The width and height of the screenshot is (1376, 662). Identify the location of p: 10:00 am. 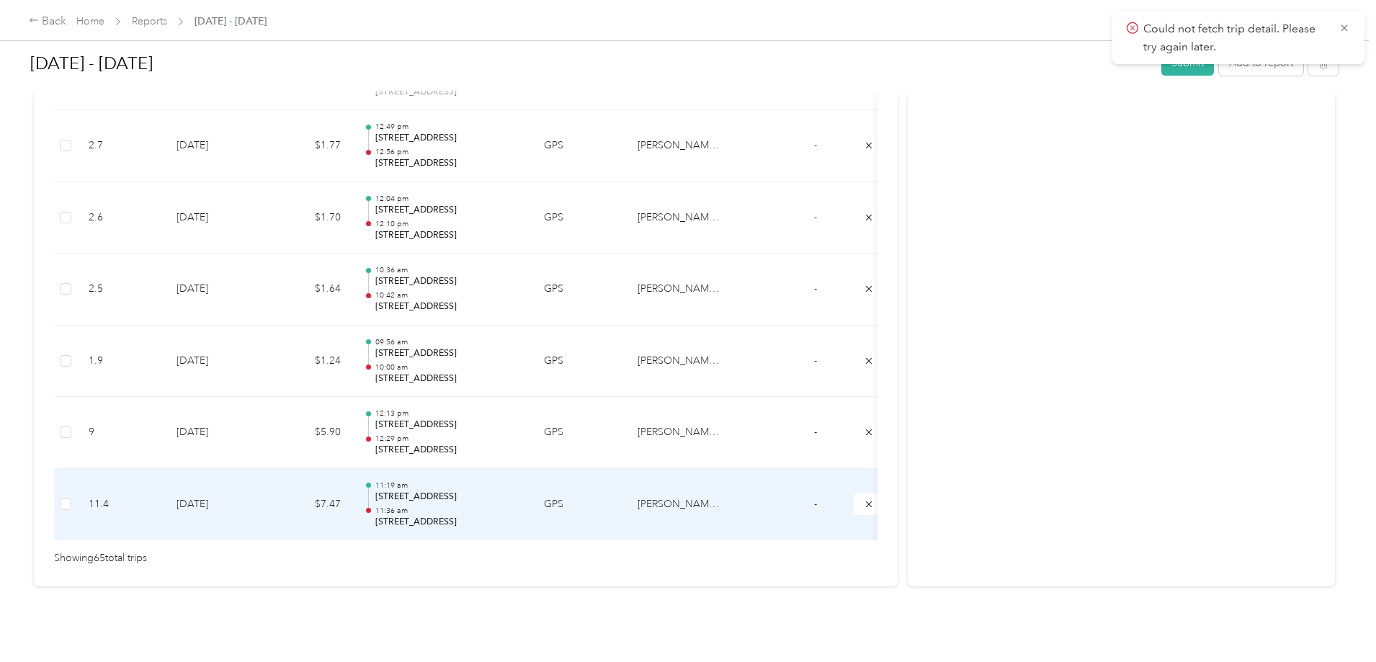
(448, 367).